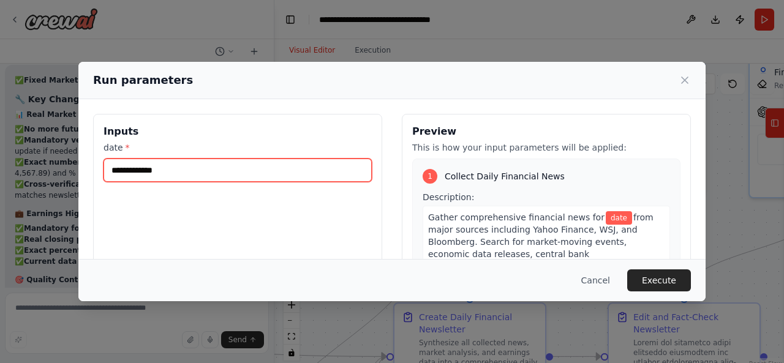 The width and height of the screenshot is (784, 363). Describe the element at coordinates (143, 80) in the screenshot. I see `h2: Run parameters` at that location.